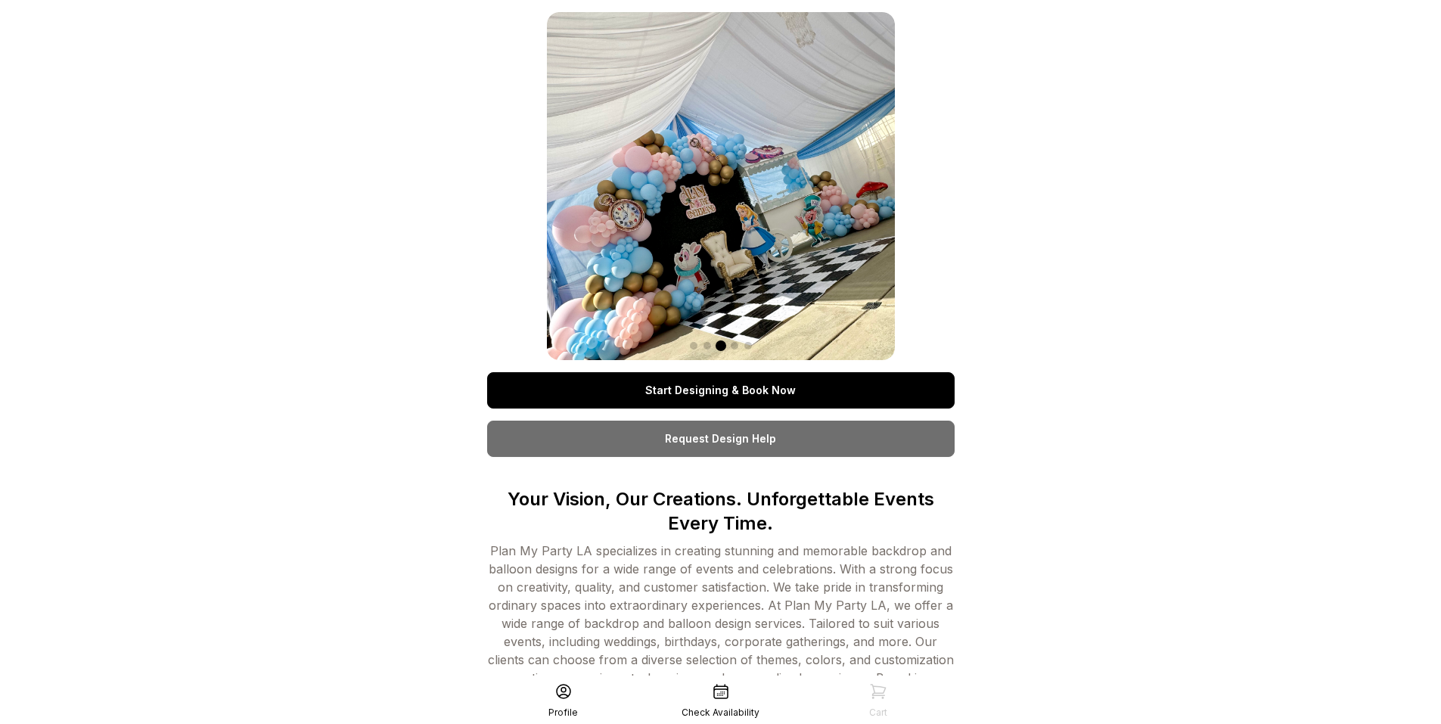 This screenshot has width=1441, height=724. I want to click on p: Your Vision, Our Creations. Unforgettable Events Every Time., so click(721, 511).